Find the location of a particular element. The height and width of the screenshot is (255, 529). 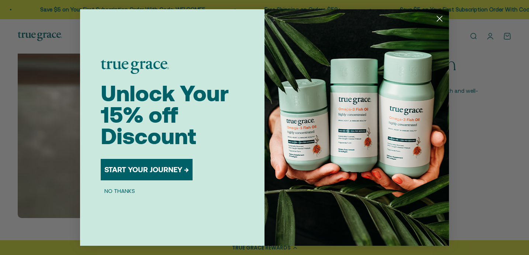

button: NO THANKS is located at coordinates (120, 191).